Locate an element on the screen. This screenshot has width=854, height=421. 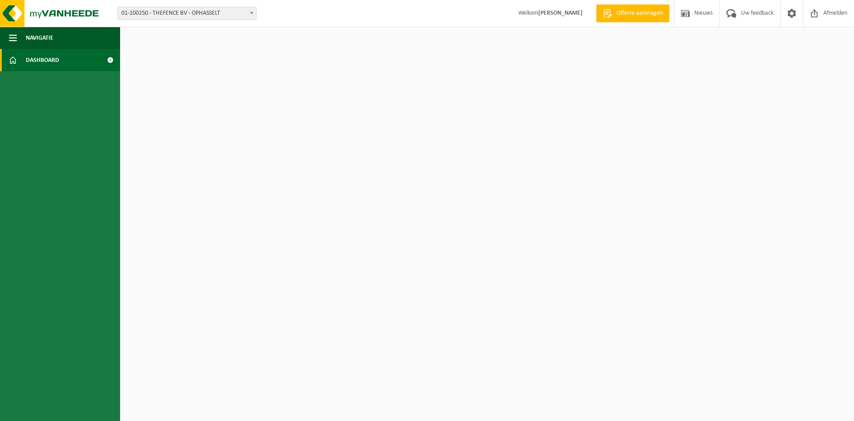
span: Dashboard is located at coordinates (42, 60).